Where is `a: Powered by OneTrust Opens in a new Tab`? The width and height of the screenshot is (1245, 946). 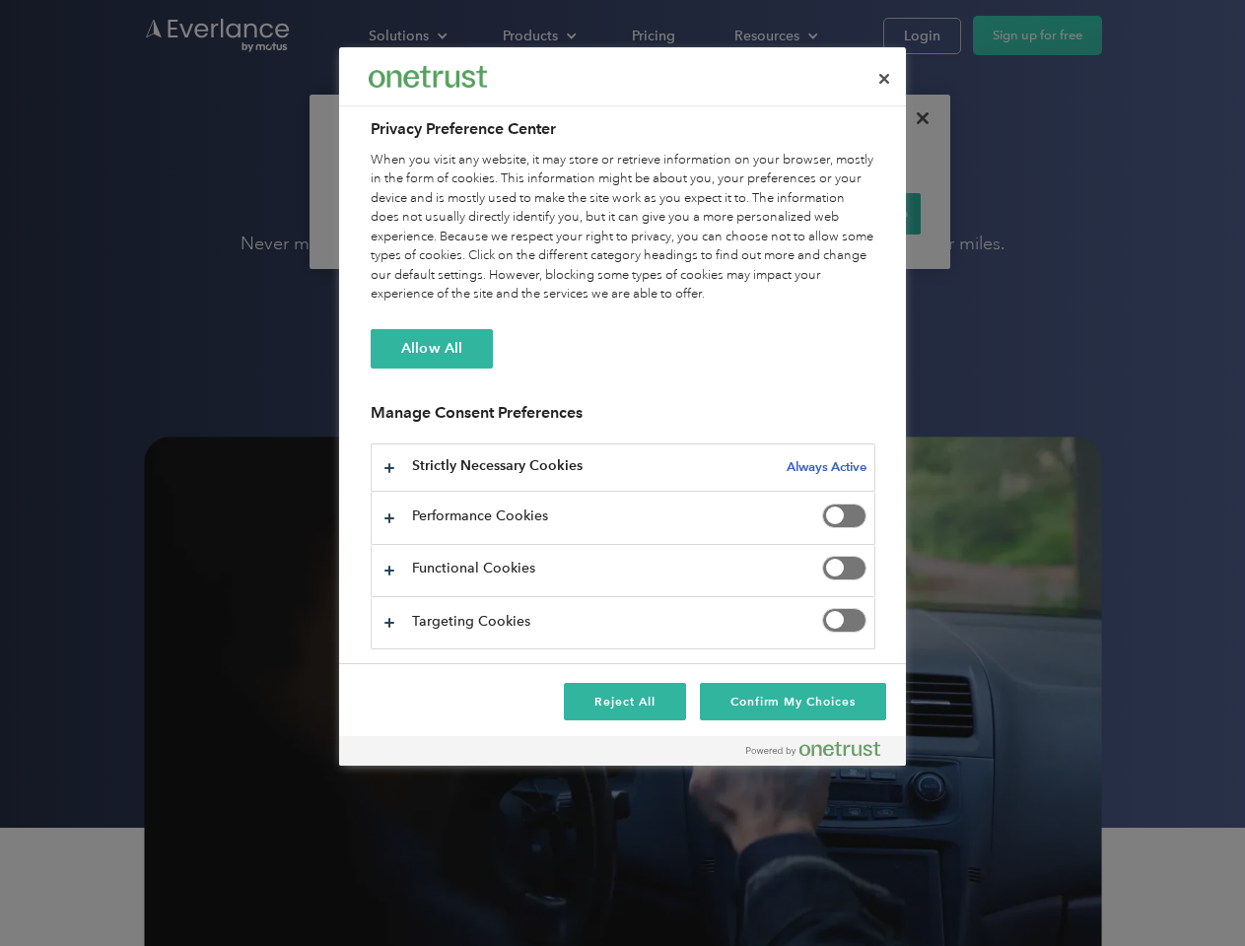 a: Powered by OneTrust Opens in a new Tab is located at coordinates (821, 753).